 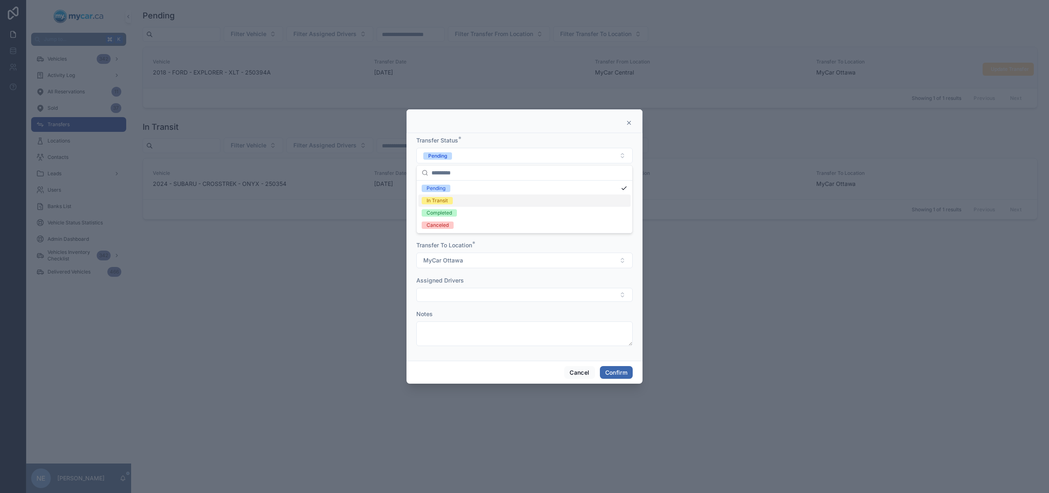 What do you see at coordinates (439, 213) in the screenshot?
I see `div: Completed` at bounding box center [439, 213].